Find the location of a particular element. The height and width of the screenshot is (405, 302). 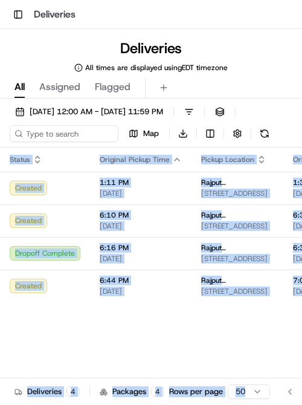

div: Start new chat is located at coordinates (126, 121).